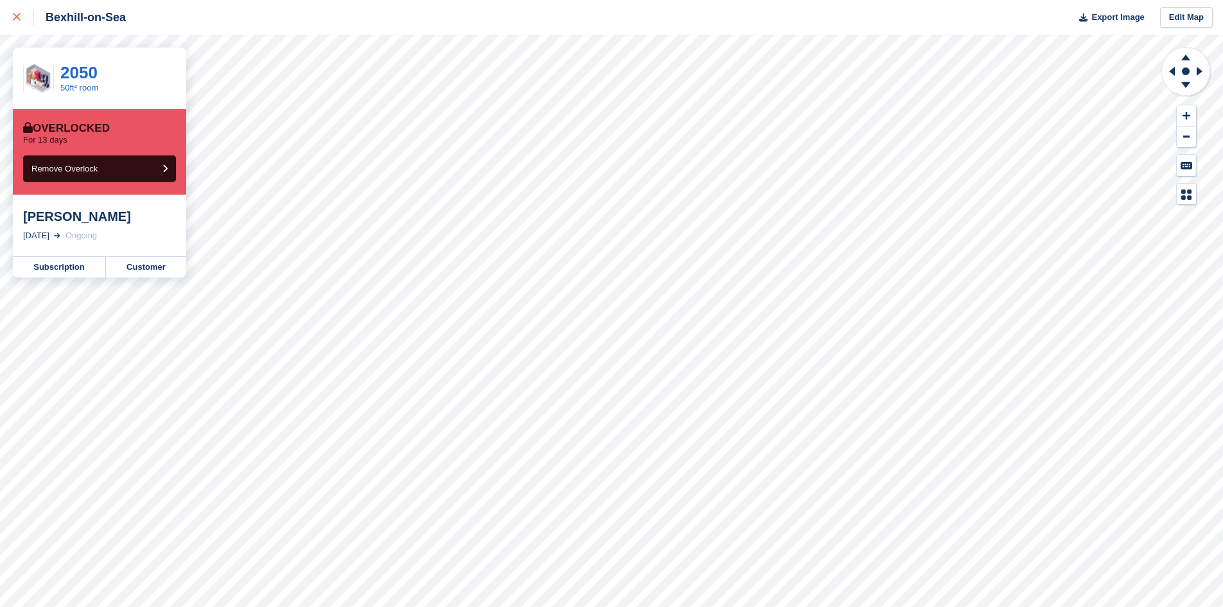 Image resolution: width=1223 pixels, height=607 pixels. I want to click on button: Zoom In, so click(1187, 116).